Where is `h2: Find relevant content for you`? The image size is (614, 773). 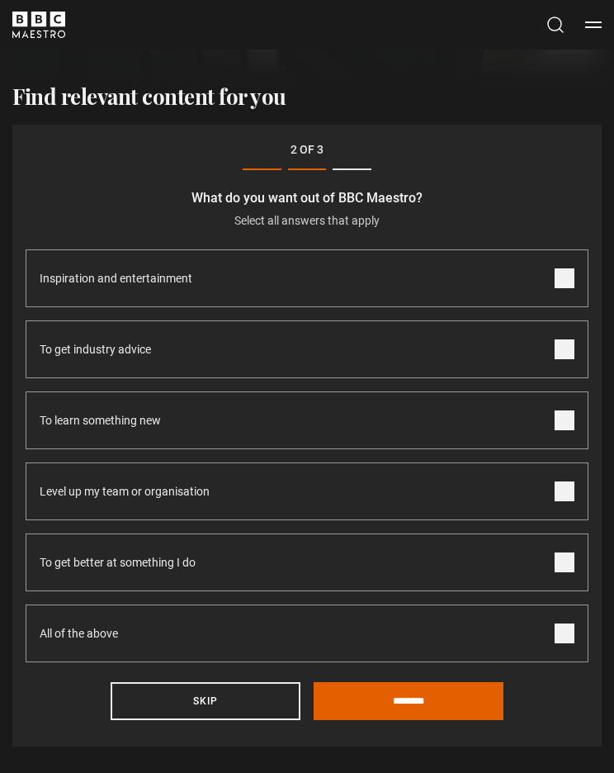 h2: Find relevant content for you is located at coordinates (307, 97).